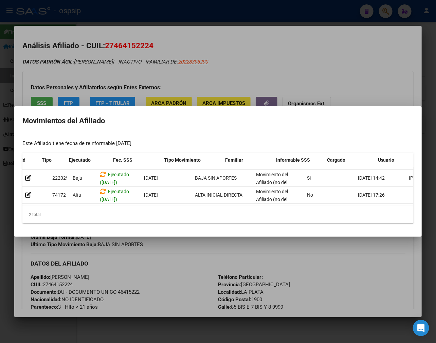  What do you see at coordinates (386, 160) in the screenshot?
I see `span: Usuario` at bounding box center [386, 160].